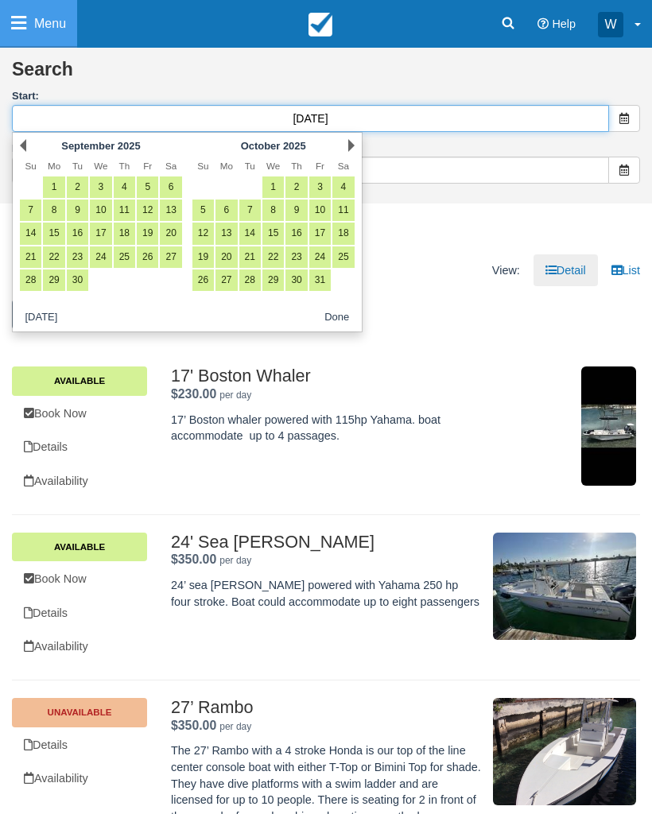  Describe the element at coordinates (326, 74) in the screenshot. I see `h2: Search` at that location.